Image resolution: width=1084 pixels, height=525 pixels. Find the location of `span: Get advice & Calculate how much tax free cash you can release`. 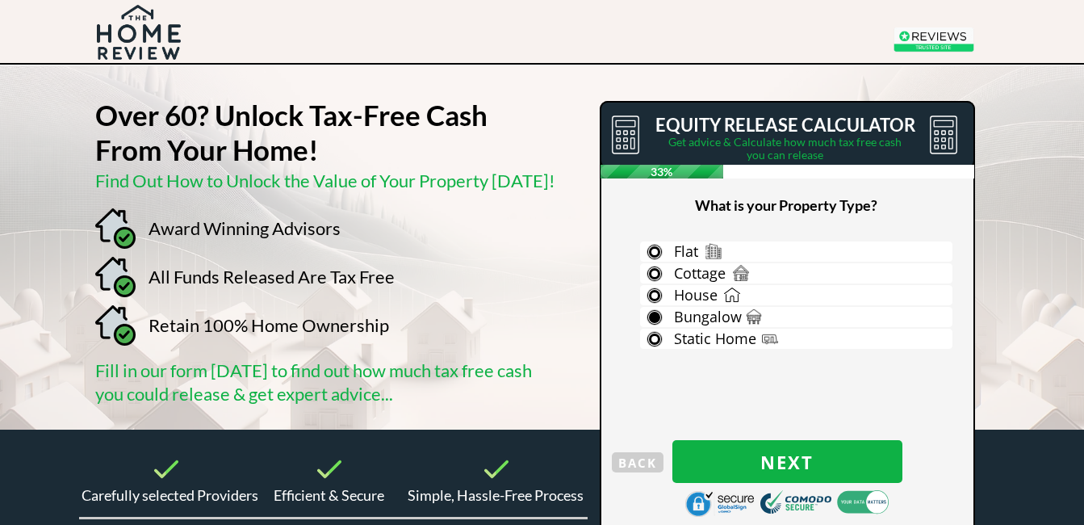

span: Get advice & Calculate how much tax free cash you can release is located at coordinates (785, 148).